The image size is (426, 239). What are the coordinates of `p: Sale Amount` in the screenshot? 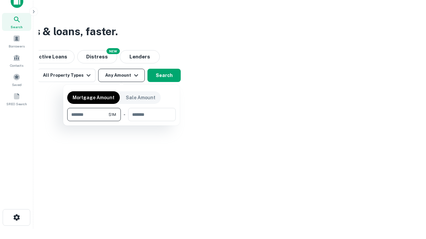 It's located at (140, 98).